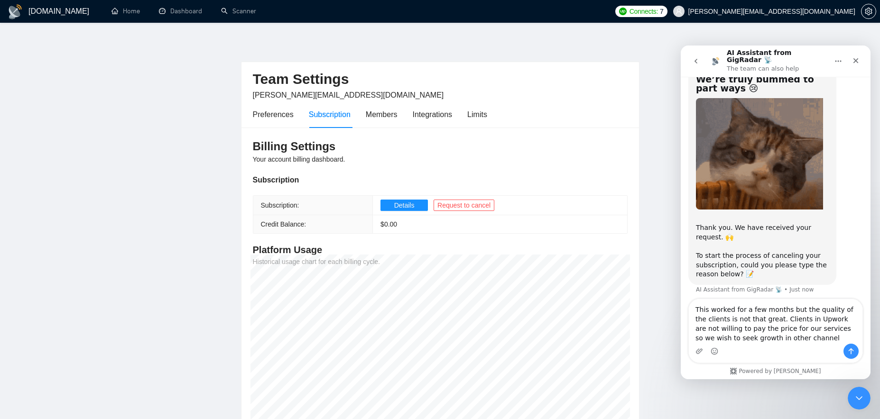  Describe the element at coordinates (869, 11) in the screenshot. I see `span: setting` at that location.